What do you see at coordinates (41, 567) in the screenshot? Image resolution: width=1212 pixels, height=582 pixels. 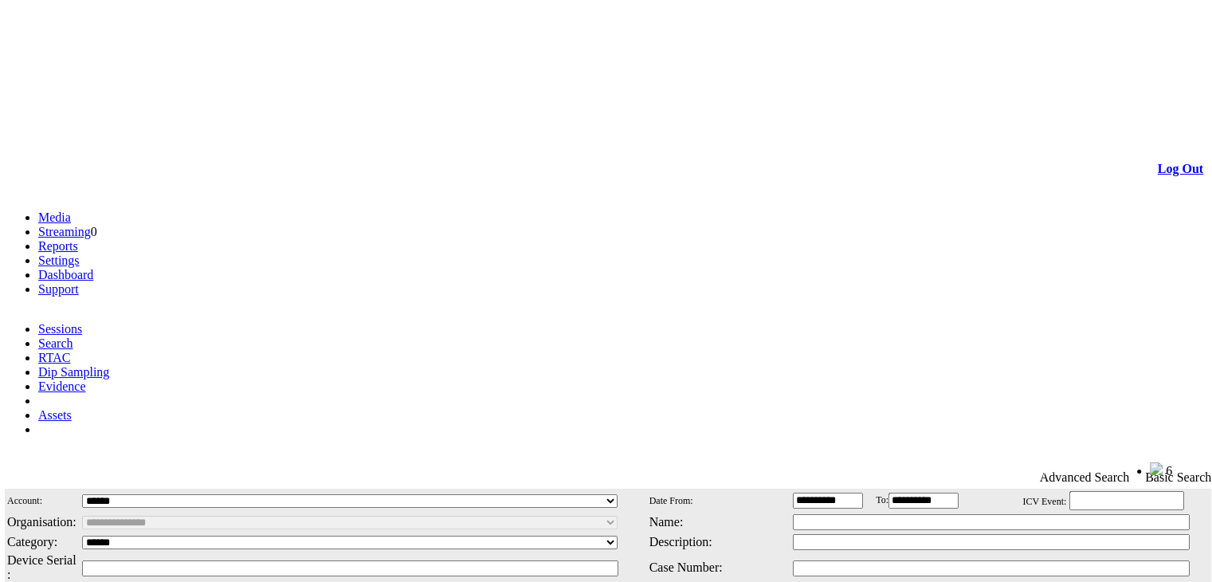 I see `span: Device Serial :` at bounding box center [41, 567].